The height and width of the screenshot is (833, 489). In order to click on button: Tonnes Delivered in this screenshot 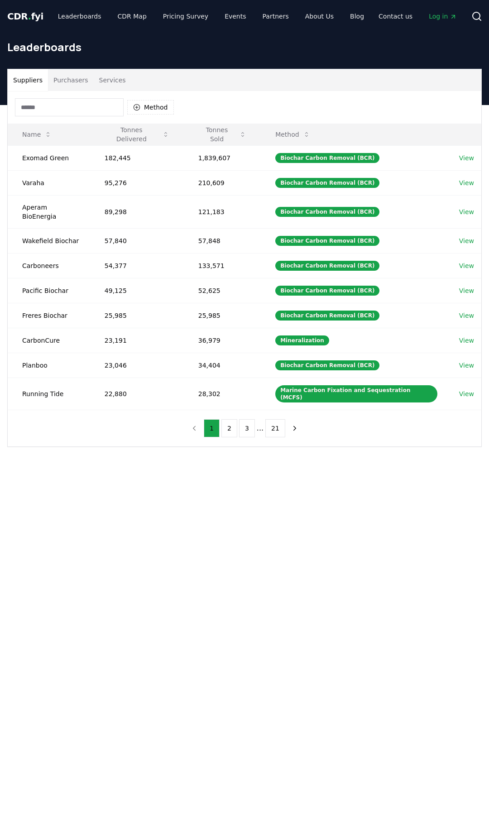, I will do `click(137, 135)`.